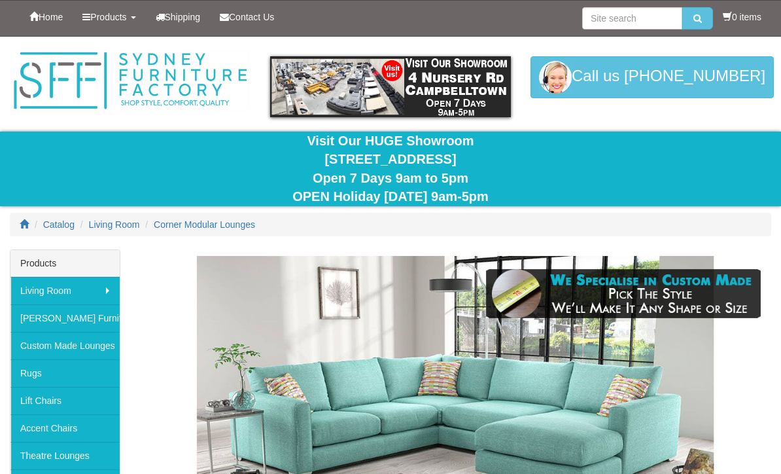  I want to click on span: Home, so click(50, 17).